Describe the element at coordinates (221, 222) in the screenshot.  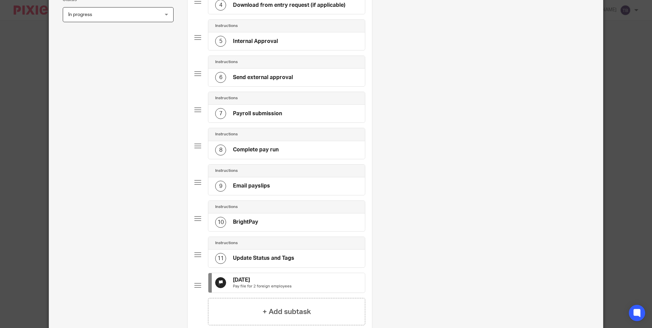
I see `div: 10` at that location.